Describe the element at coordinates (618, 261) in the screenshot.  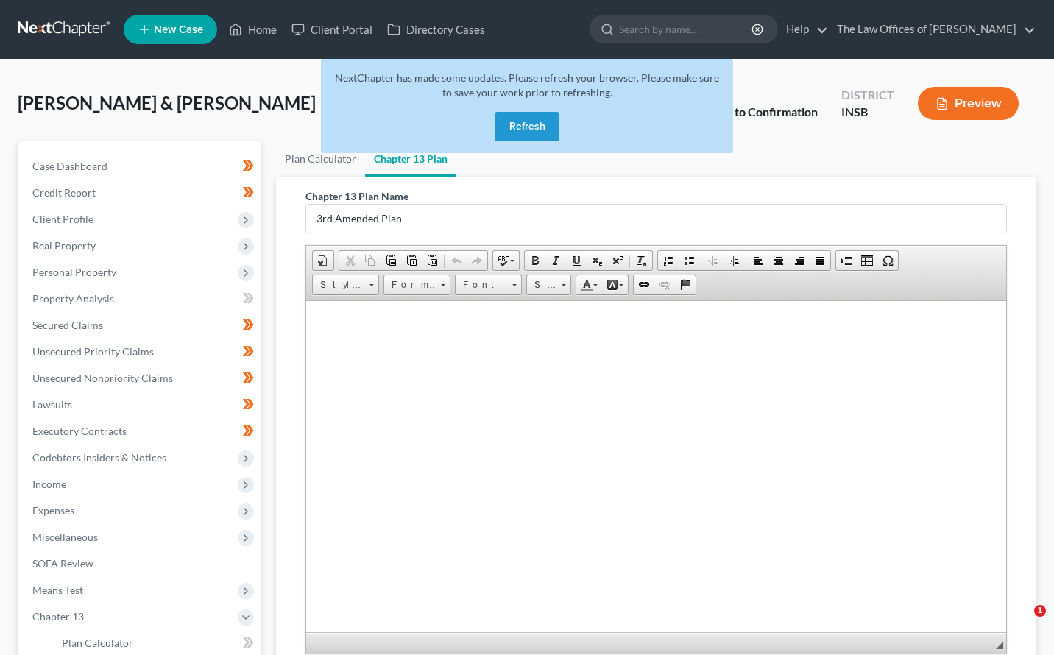
I see `a: Superscript` at that location.